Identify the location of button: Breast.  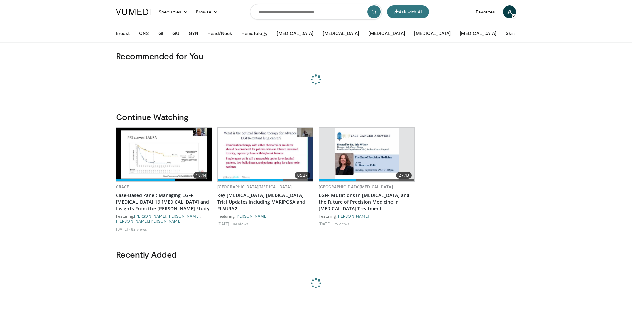
(123, 33).